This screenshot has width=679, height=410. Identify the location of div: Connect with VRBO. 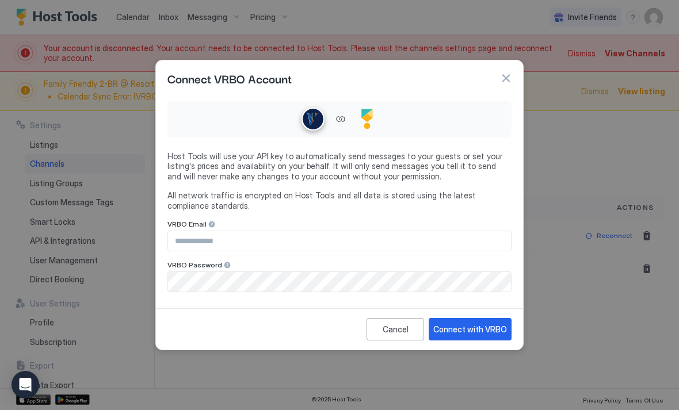
(470, 329).